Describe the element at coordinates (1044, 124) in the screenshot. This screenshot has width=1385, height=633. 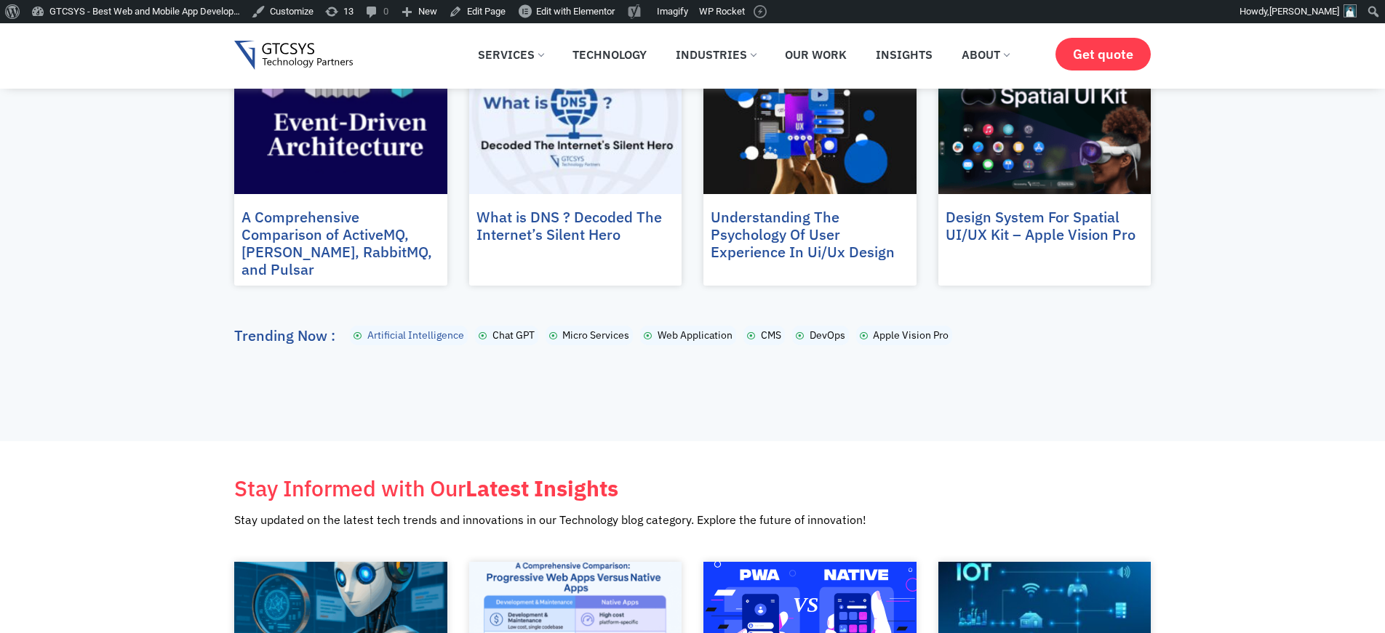
I see `a: Design System For Spatial User Interfaces` at that location.